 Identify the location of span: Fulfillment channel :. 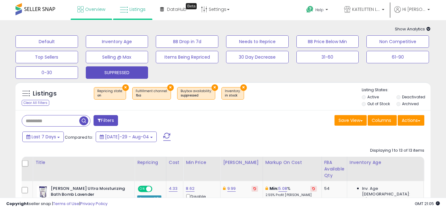
(151, 93).